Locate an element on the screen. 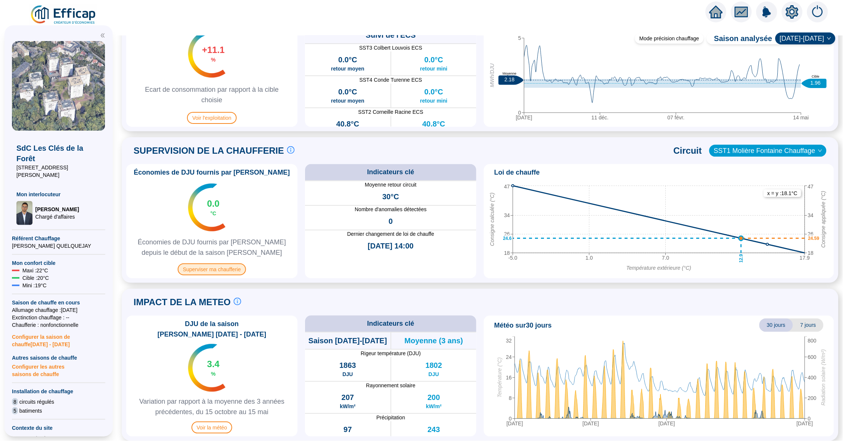 The height and width of the screenshot is (441, 843). tspan: 07 févr. is located at coordinates (676, 118).